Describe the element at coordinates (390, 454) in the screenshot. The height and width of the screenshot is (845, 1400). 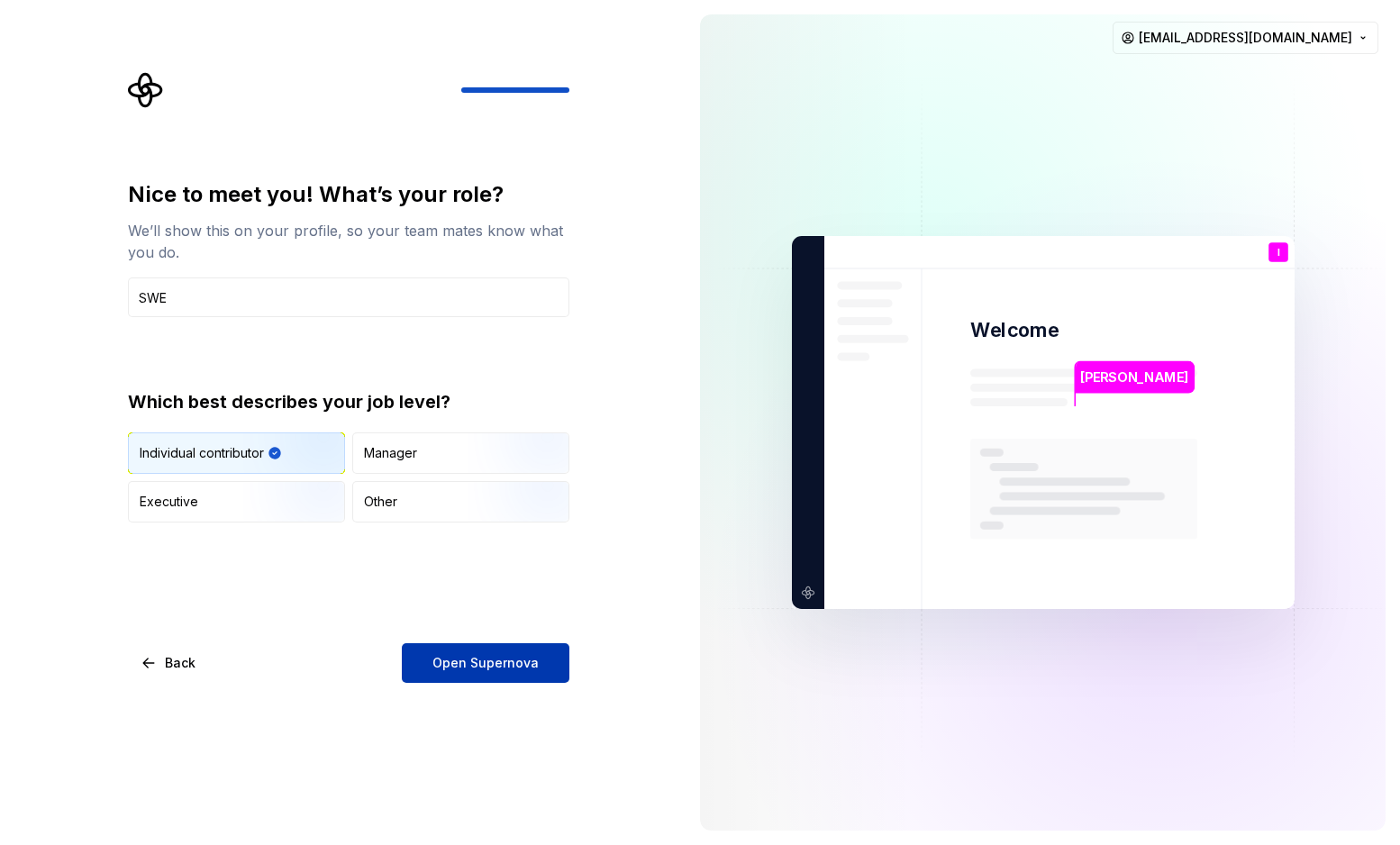
I see `div: Manager` at that location.